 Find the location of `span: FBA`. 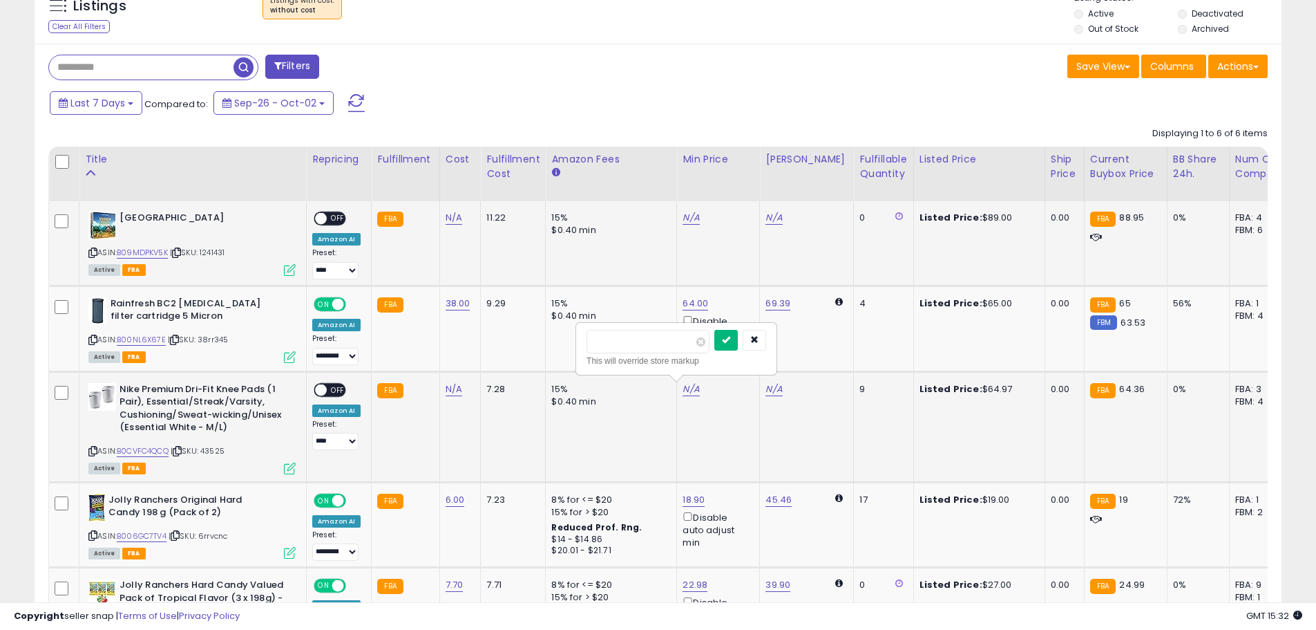

span: FBA is located at coordinates (134, 468).